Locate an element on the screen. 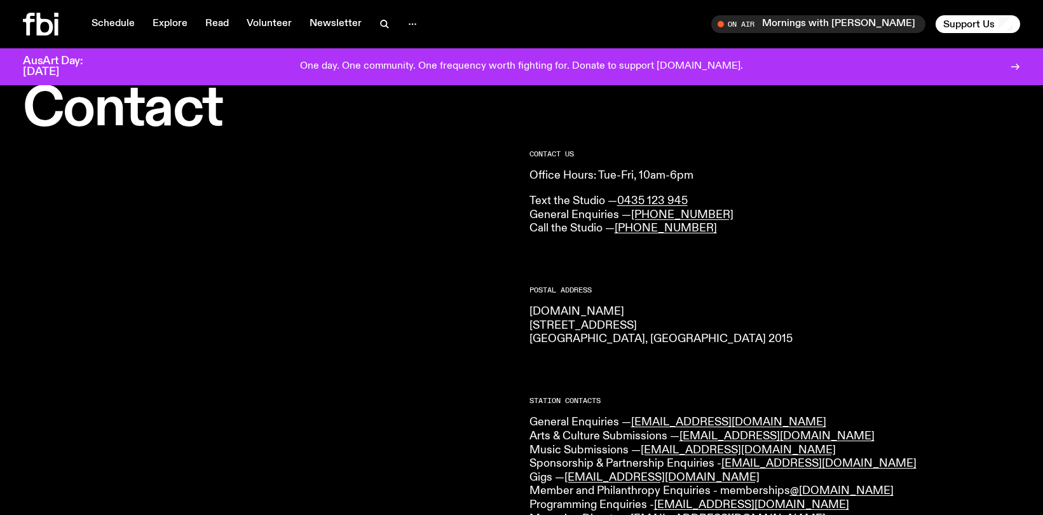 The image size is (1043, 515). button: Support Us is located at coordinates (978, 24).